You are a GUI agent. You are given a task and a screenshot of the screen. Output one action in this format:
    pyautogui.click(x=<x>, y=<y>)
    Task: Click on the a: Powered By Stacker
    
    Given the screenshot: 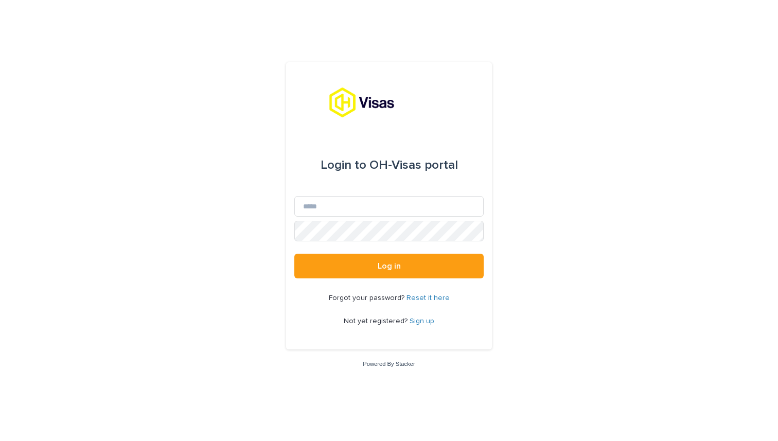 What is the action you would take?
    pyautogui.click(x=388, y=364)
    